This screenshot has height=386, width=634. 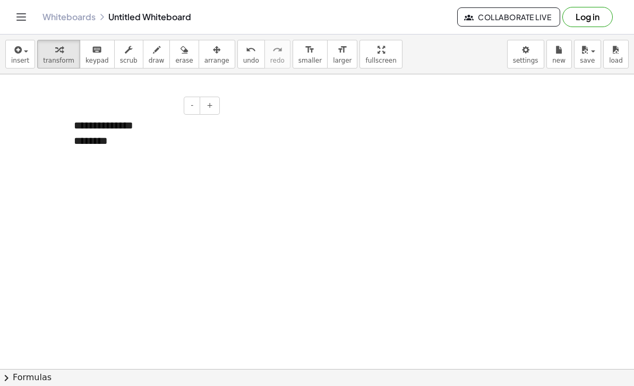 What do you see at coordinates (157, 61) in the screenshot?
I see `span: draw` at bounding box center [157, 61].